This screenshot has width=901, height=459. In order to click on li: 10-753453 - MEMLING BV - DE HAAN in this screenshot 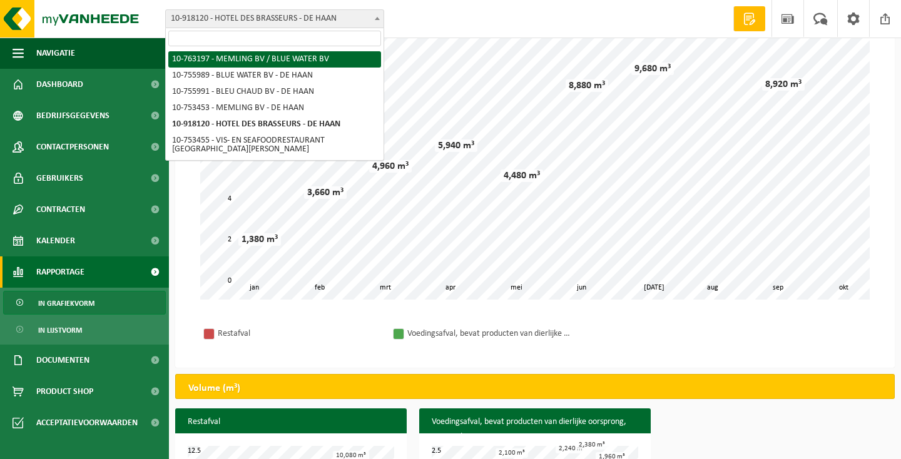, I will do `click(275, 108)`.